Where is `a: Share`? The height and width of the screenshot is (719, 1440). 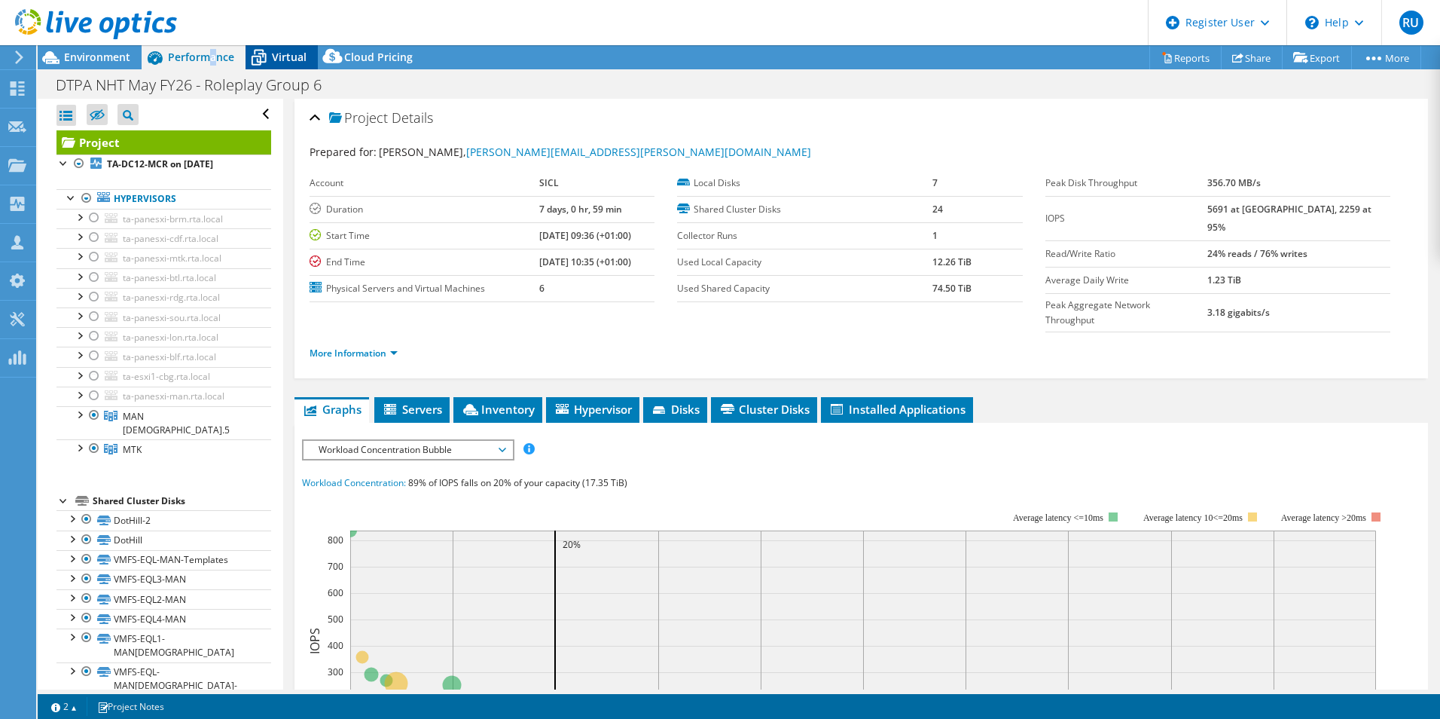
a: Share is located at coordinates (1252, 57).